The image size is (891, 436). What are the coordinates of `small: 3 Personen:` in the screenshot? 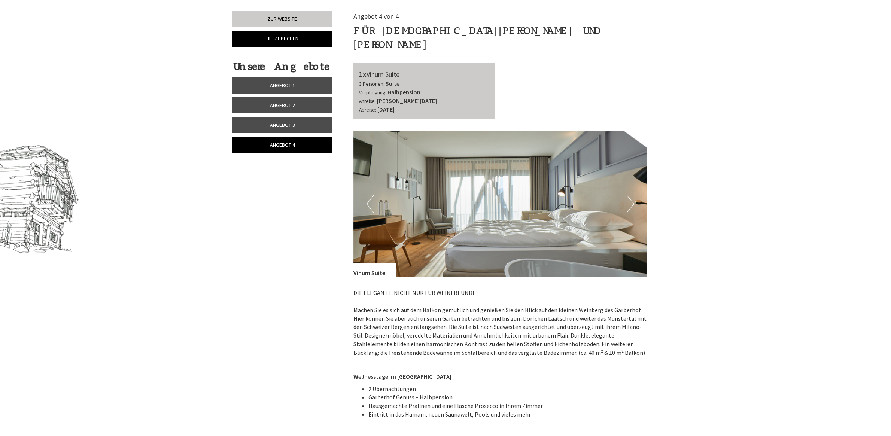 It's located at (372, 84).